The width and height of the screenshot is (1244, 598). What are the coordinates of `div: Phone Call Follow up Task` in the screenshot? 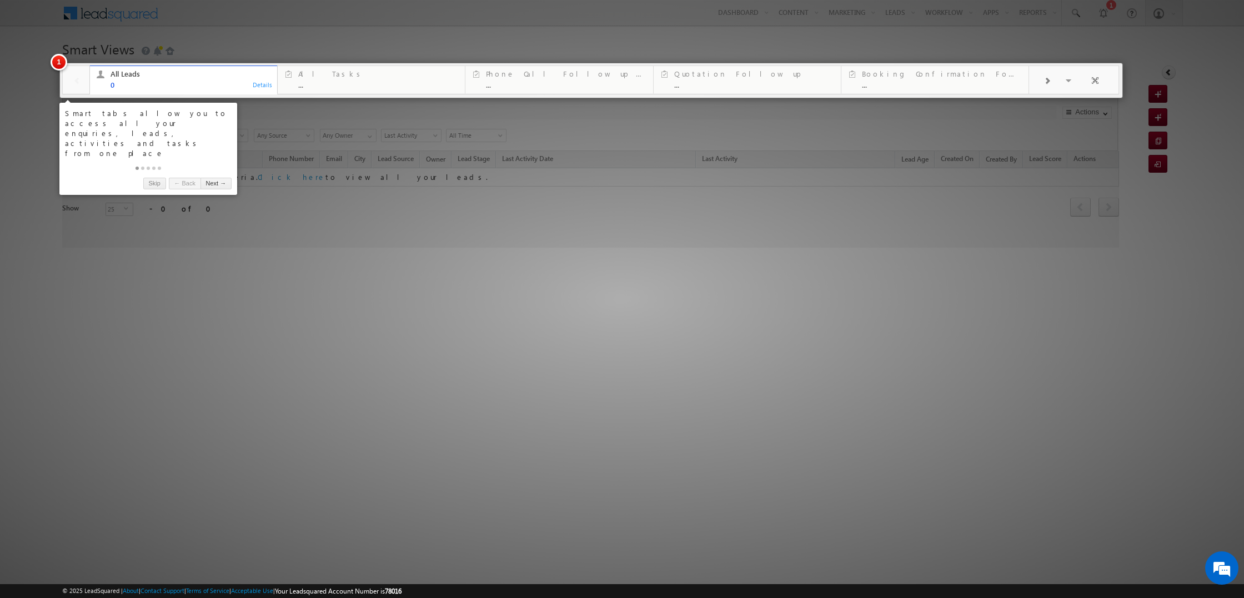 It's located at (566, 74).